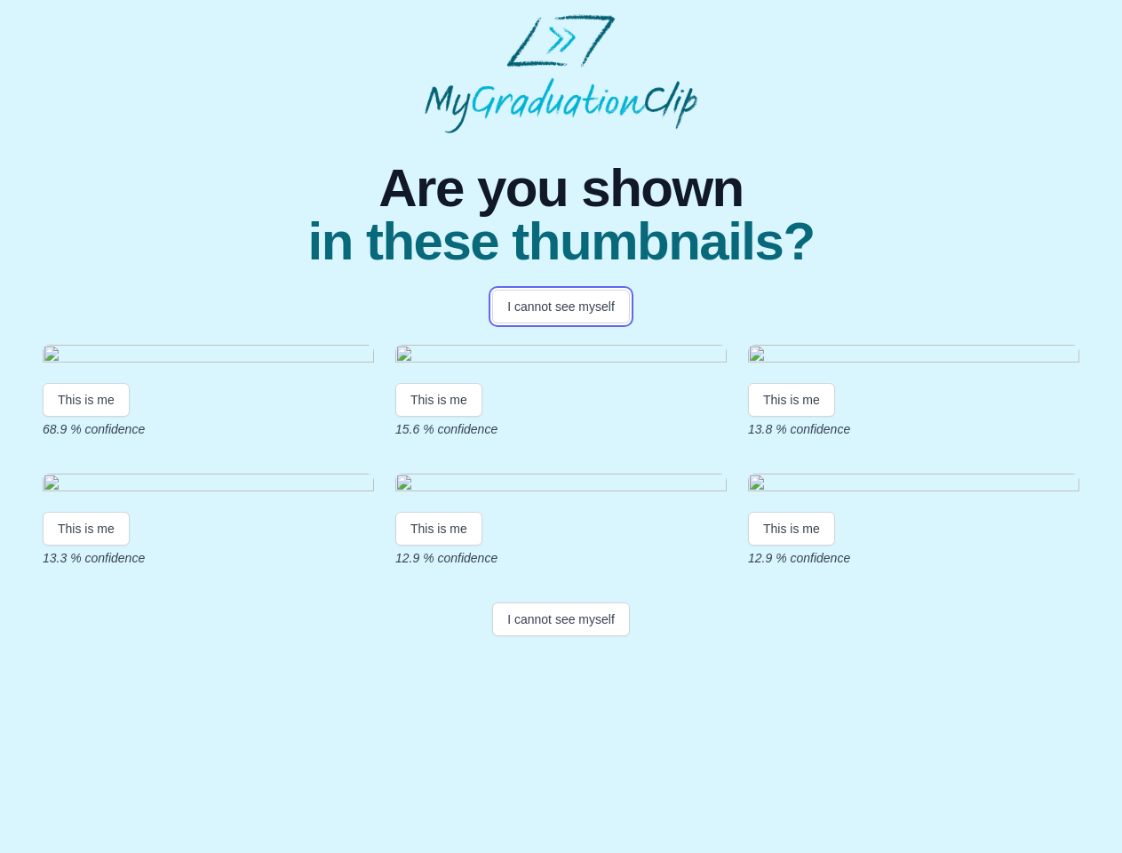  Describe the element at coordinates (561, 74) in the screenshot. I see `img: MyGraduationClip` at that location.